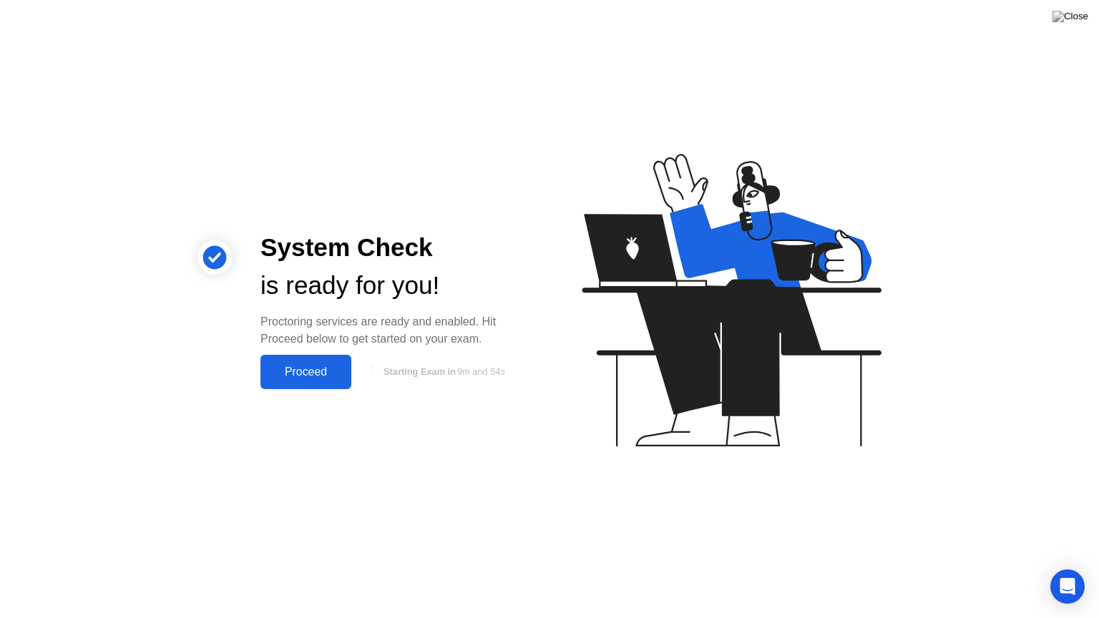 The width and height of the screenshot is (1099, 618). What do you see at coordinates (1071, 16) in the screenshot?
I see `img: Close` at bounding box center [1071, 16].